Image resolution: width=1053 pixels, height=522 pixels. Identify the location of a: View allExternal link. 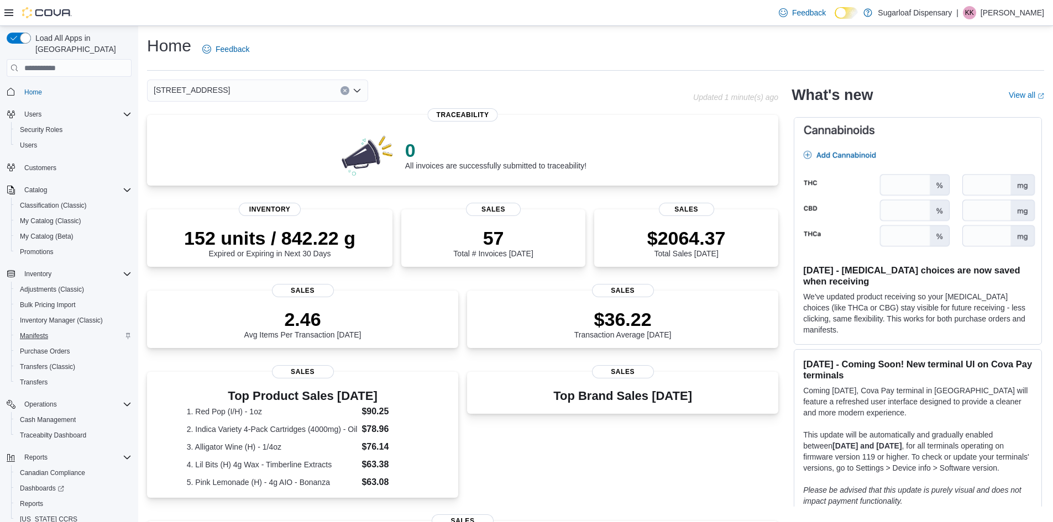
(1026, 95).